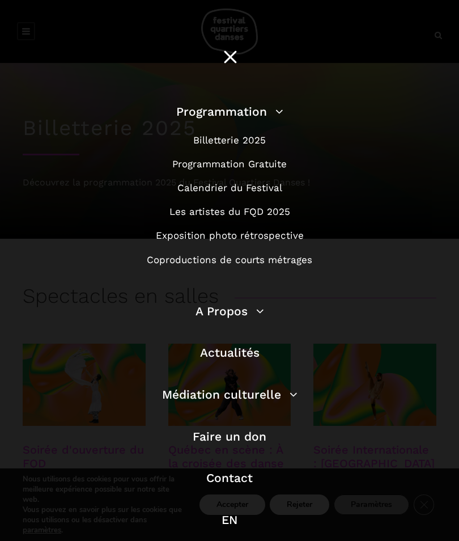  What do you see at coordinates (230, 436) in the screenshot?
I see `a: Faire un don` at bounding box center [230, 436].